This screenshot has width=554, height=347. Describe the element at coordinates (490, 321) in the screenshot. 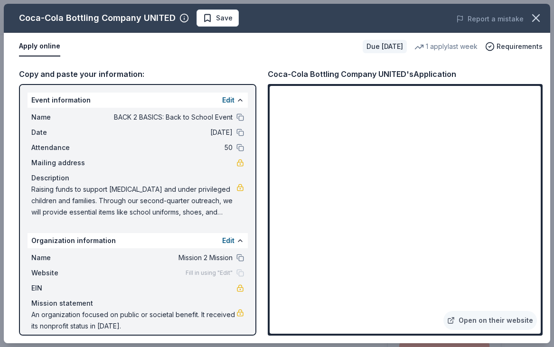

I see `a: Open on their website` at that location.